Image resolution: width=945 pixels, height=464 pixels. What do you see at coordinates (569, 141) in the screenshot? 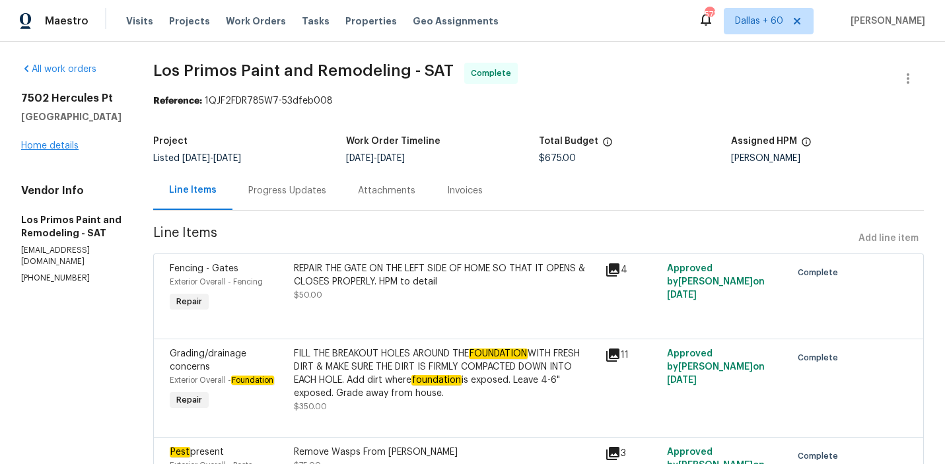
I see `h5: Total Budget` at bounding box center [569, 141].